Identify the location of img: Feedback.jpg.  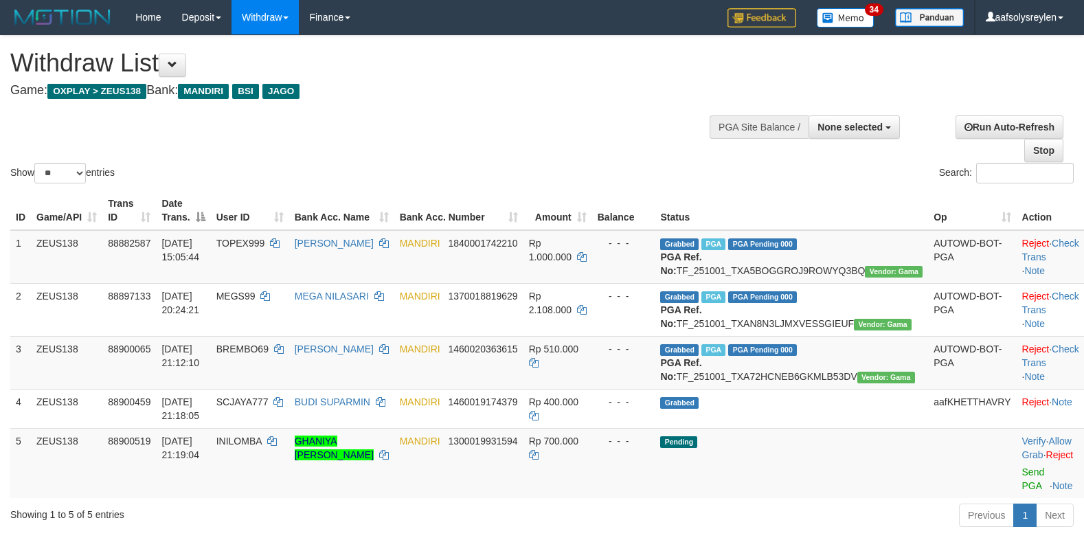
(762, 18).